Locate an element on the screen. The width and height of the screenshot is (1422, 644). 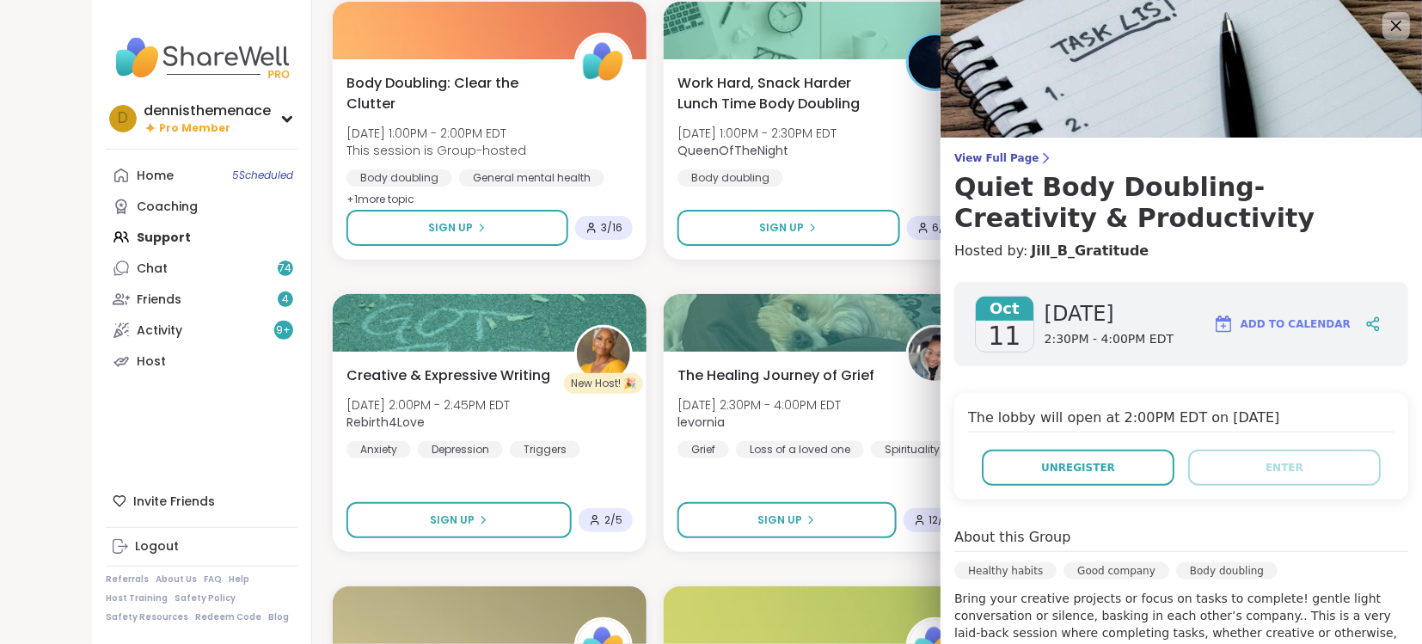
span: 2 / 5 is located at coordinates (613, 520).